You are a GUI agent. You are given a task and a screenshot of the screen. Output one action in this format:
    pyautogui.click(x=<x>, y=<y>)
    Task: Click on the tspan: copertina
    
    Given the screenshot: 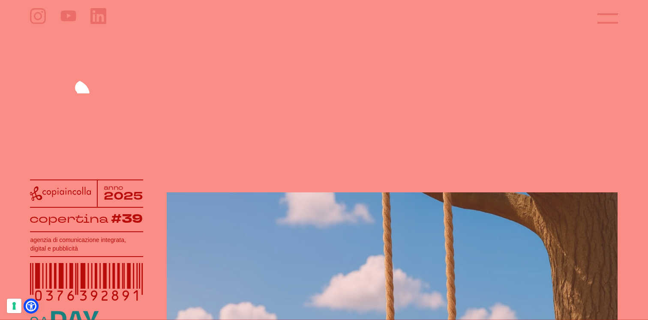 What is the action you would take?
    pyautogui.click(x=69, y=218)
    